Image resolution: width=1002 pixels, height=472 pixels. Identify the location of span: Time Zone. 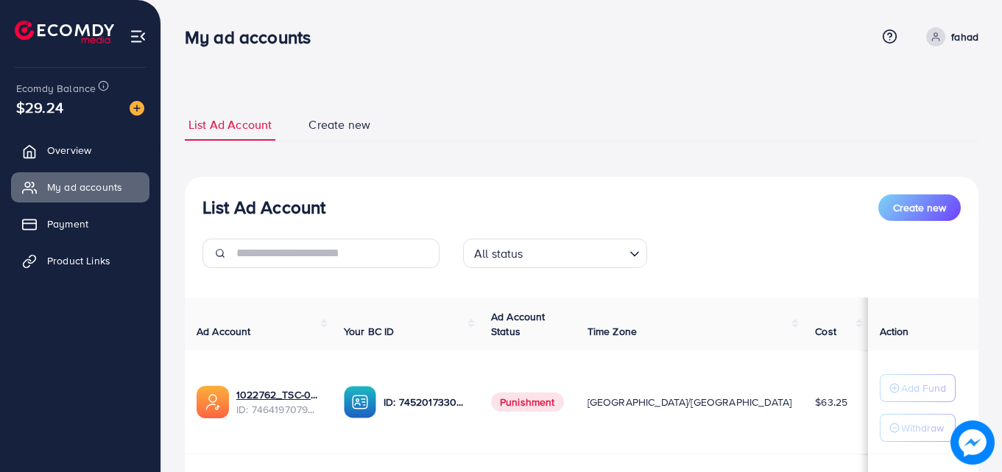
(612, 331).